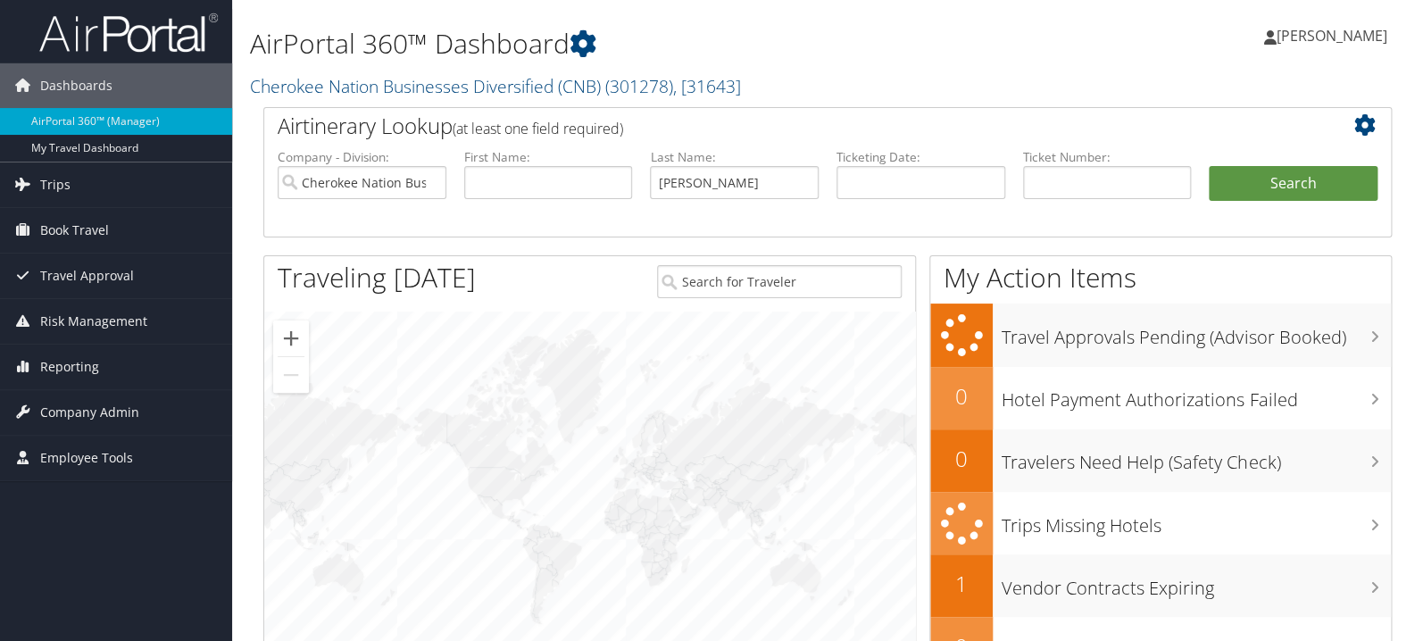 The width and height of the screenshot is (1423, 641). Describe the element at coordinates (779, 281) in the screenshot. I see `input: Search for Traveler` at that location.